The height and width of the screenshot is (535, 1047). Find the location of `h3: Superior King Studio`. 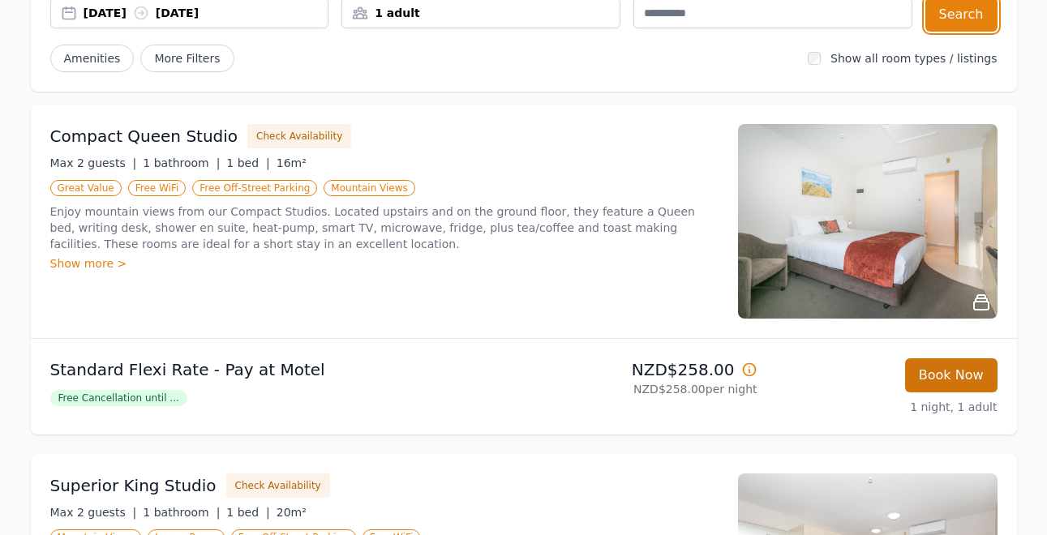

h3: Superior King Studio is located at coordinates (133, 486).